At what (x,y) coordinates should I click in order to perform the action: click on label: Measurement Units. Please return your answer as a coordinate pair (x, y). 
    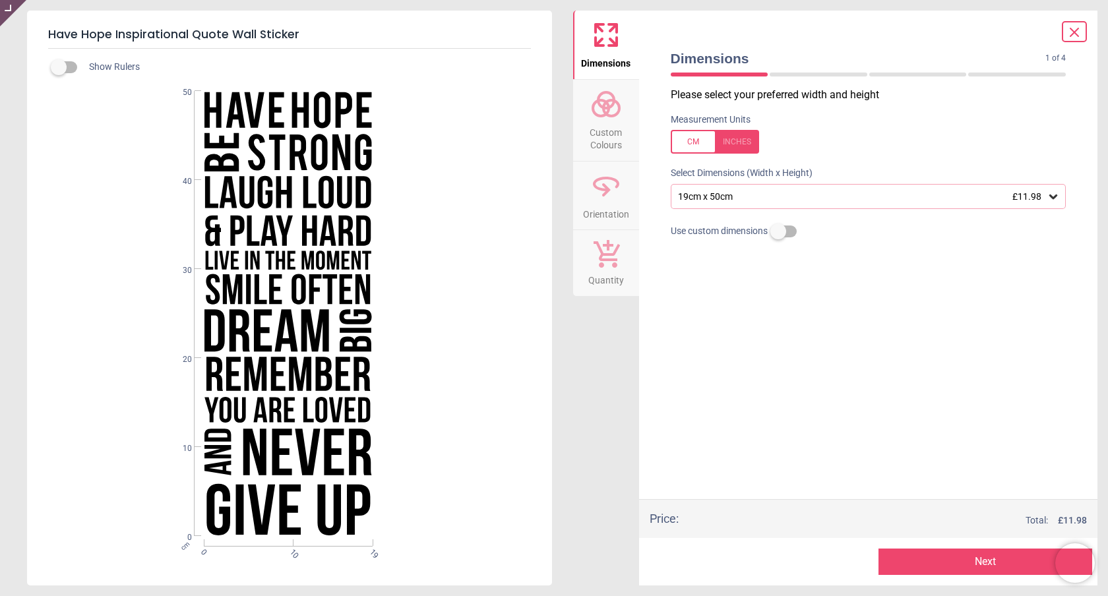
    Looking at the image, I should click on (710, 120).